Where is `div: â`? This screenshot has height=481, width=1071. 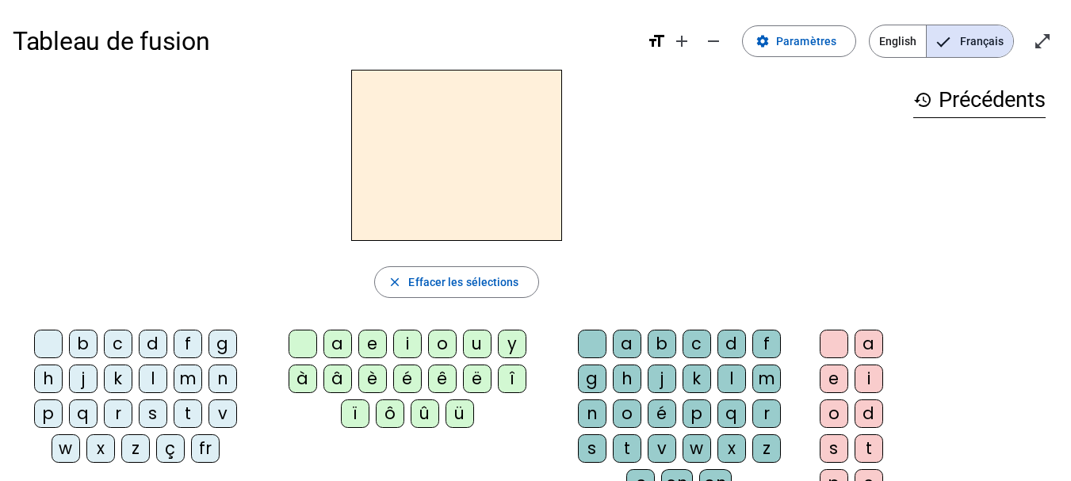
div: â is located at coordinates (338, 379).